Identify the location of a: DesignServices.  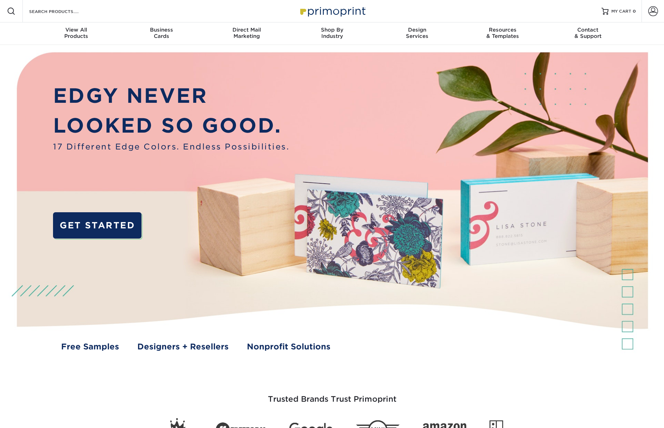
(417, 34).